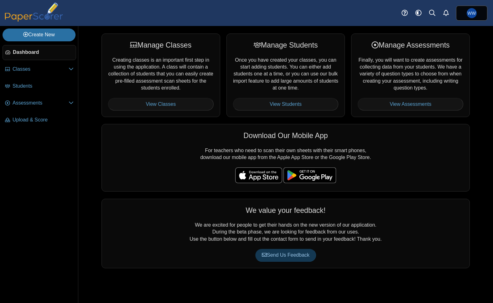 The width and height of the screenshot is (493, 303). Describe the element at coordinates (410, 104) in the screenshot. I see `a: View Assessments` at that location.